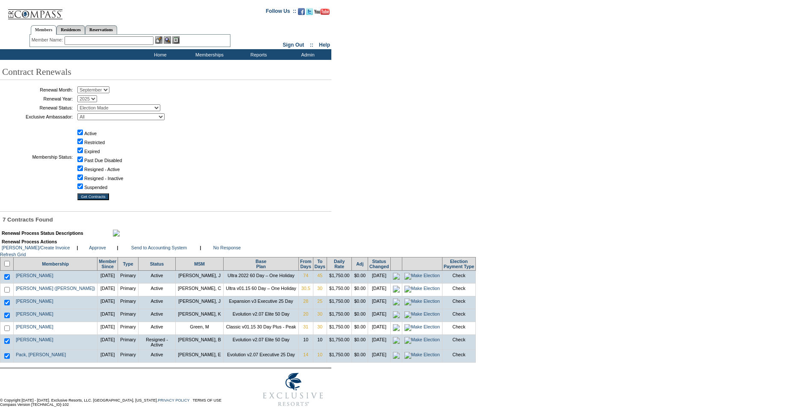  I want to click on a: MemberSince, so click(107, 264).